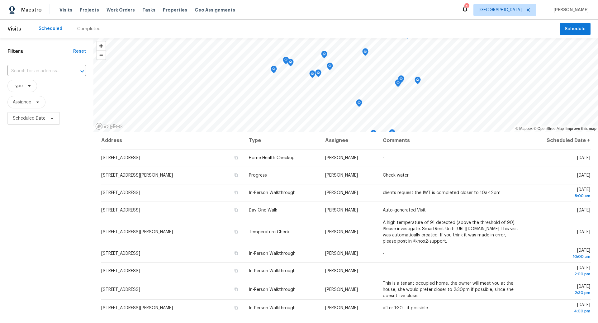  I want to click on span: Zoom in, so click(101, 46).